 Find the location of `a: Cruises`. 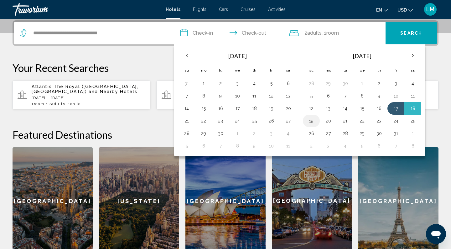

a: Cruises is located at coordinates (248, 9).